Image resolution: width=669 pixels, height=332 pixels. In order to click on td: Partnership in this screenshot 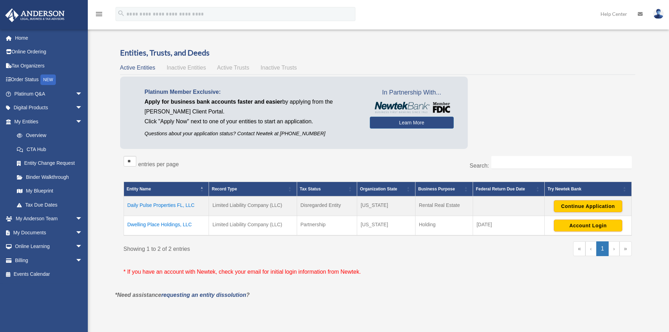, I will do `click(327, 226)`.